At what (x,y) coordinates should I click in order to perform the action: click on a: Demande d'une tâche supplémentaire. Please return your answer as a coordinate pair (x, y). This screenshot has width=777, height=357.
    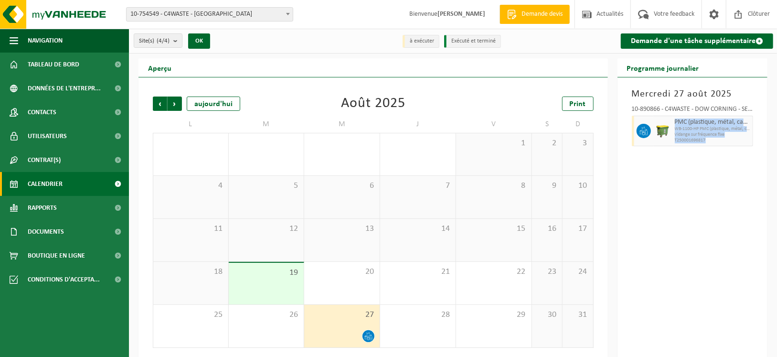
    Looking at the image, I should click on (697, 41).